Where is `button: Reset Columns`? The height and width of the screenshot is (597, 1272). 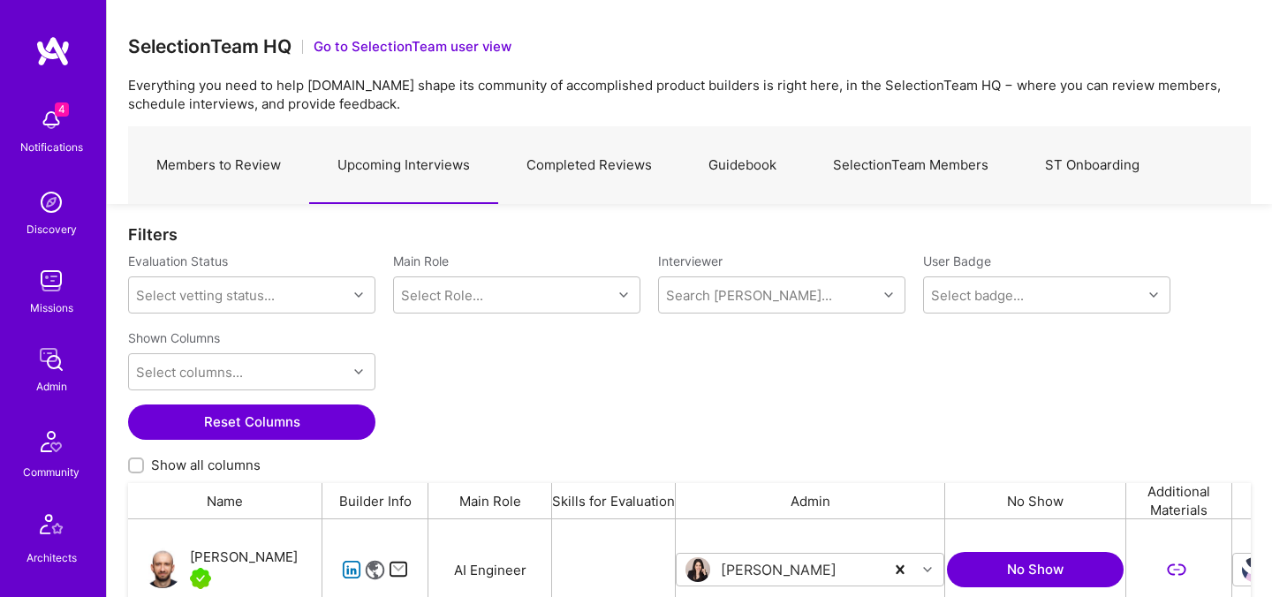
button: Reset Columns is located at coordinates (252, 422).